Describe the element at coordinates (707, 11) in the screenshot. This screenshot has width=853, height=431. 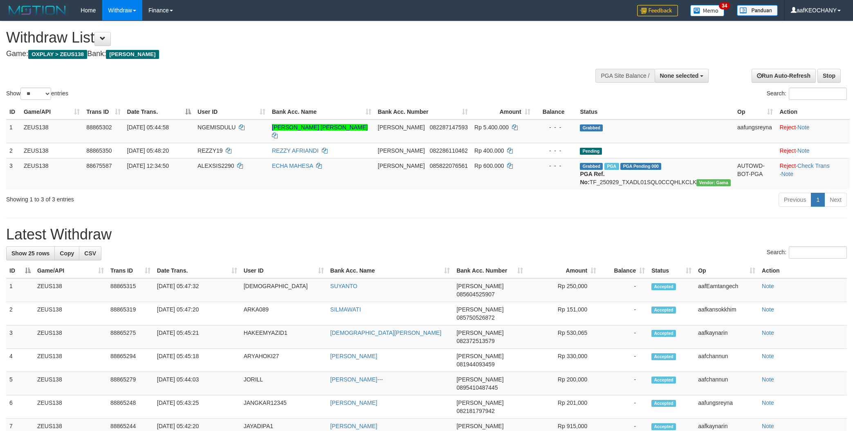
I see `img: Button%20Memo.svg` at that location.